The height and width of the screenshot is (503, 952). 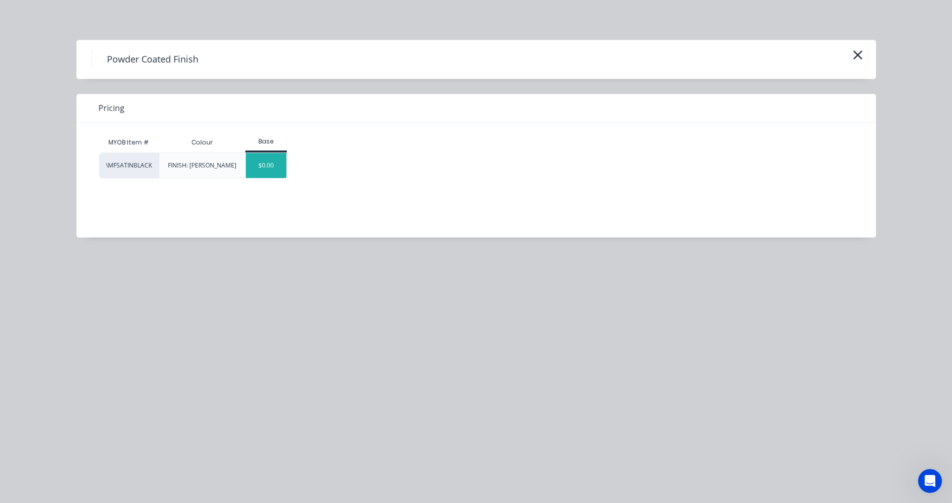 I want to click on div: Base, so click(x=266, y=141).